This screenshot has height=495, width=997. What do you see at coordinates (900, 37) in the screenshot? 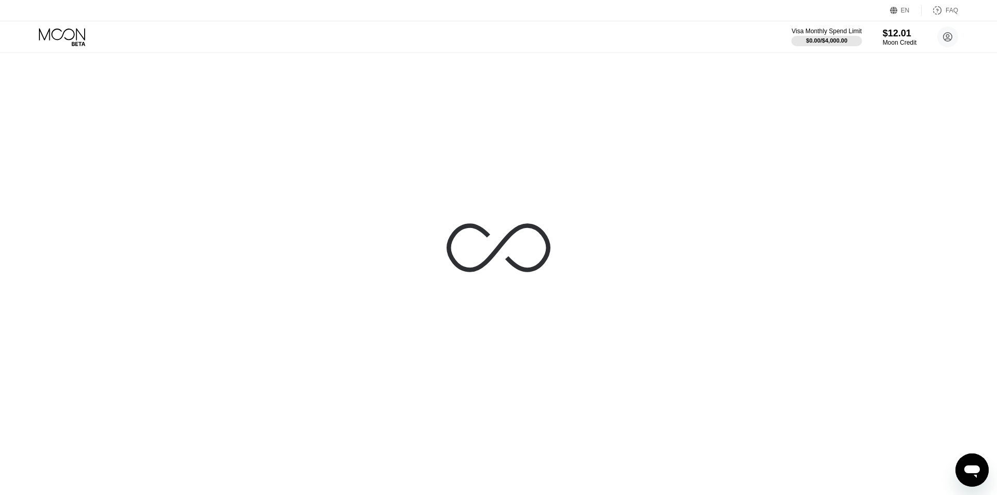
I see `div: $12.01Moon Credit` at bounding box center [900, 37].